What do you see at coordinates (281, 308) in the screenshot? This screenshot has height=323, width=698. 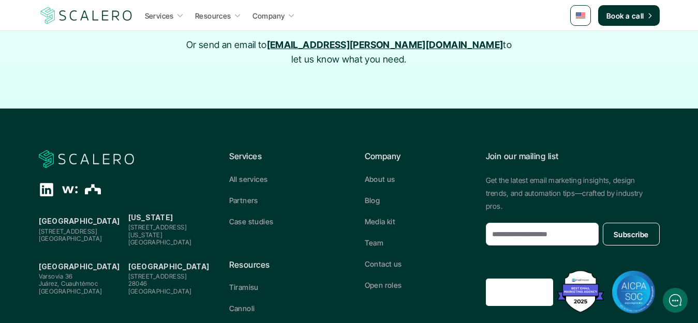 I see `a: Cannoli` at bounding box center [281, 308].